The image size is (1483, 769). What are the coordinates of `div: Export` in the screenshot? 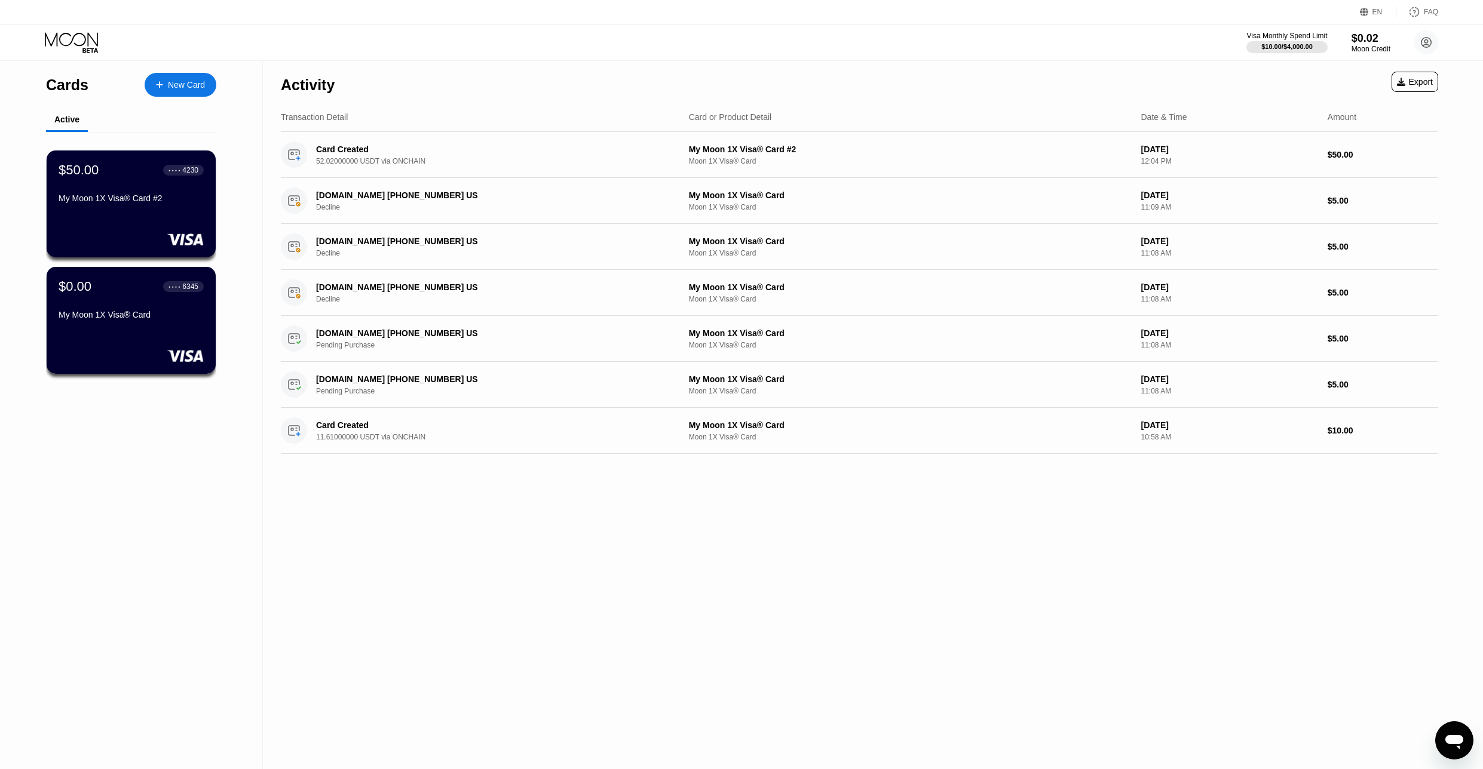 It's located at (1415, 82).